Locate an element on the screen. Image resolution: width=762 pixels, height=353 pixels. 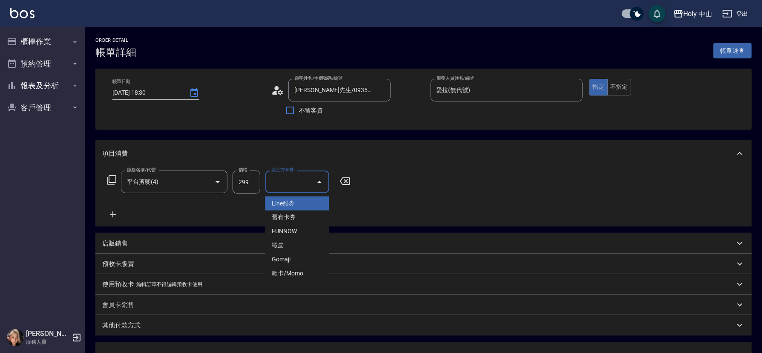
p: 使用預收卡 is located at coordinates (118, 284).